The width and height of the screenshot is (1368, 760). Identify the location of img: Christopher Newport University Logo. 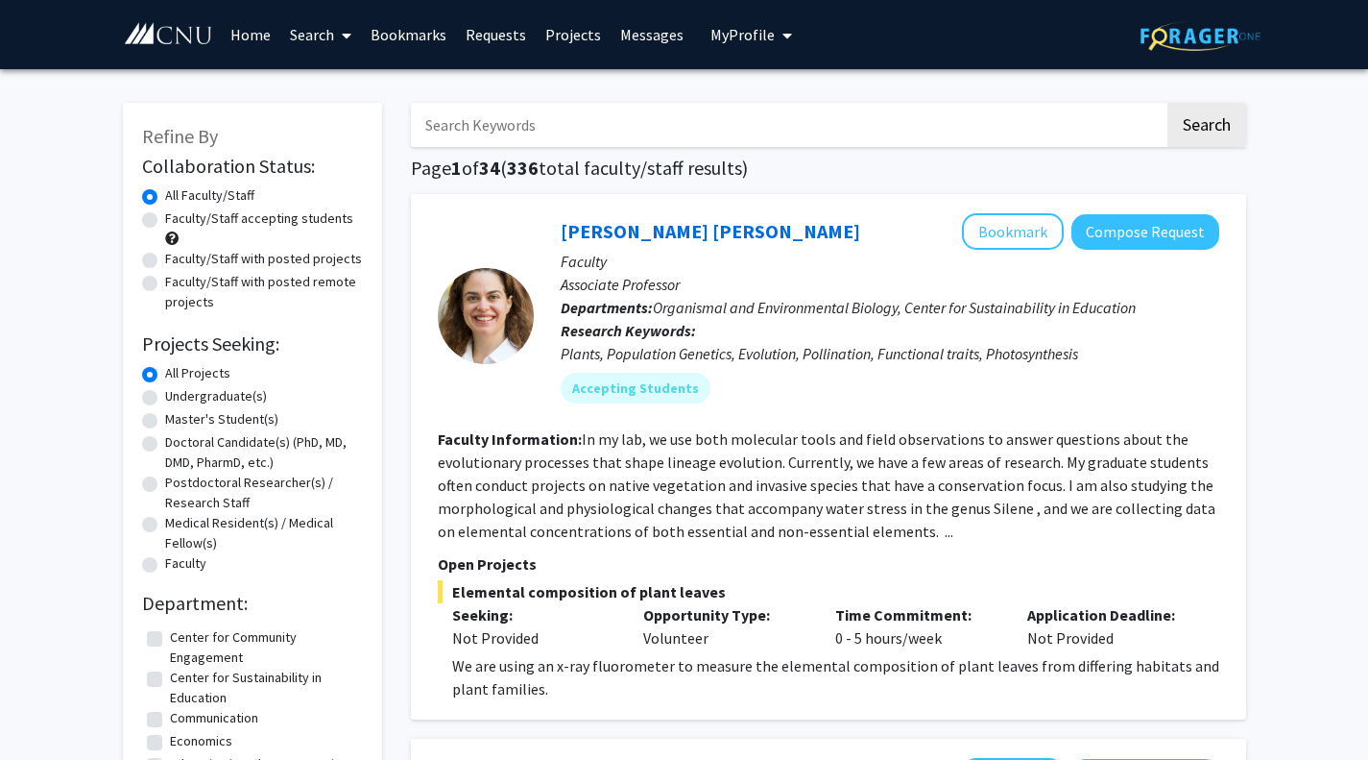
(168, 34).